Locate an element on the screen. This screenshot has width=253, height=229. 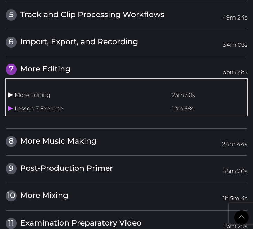
span: Examination Preparatory Video is located at coordinates (81, 222).